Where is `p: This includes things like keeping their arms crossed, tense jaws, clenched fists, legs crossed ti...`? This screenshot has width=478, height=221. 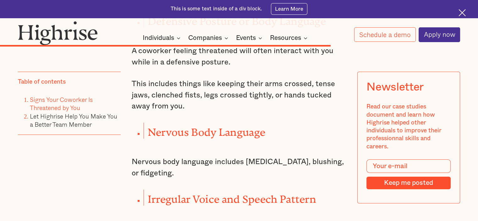 p: This includes things like keeping their arms crossed, tense jaws, clenched fists, legs crossed ti... is located at coordinates (239, 95).